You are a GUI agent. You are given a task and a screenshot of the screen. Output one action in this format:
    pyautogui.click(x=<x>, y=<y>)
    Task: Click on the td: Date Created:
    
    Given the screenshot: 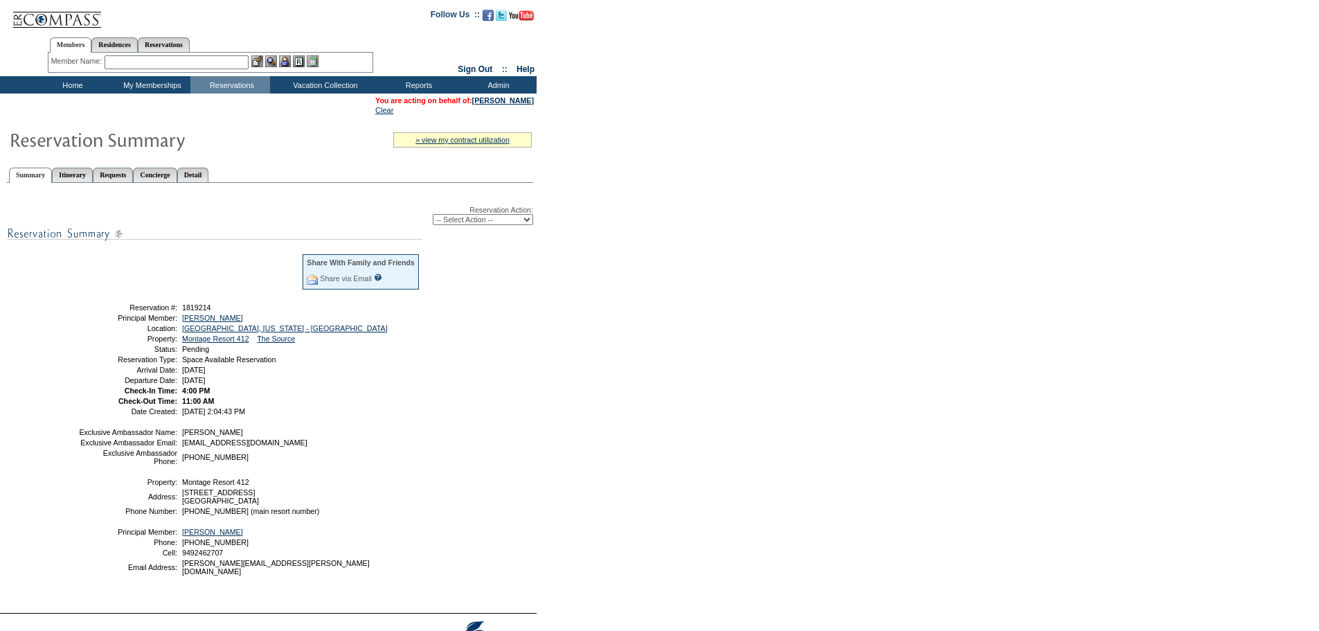 What is the action you would take?
    pyautogui.click(x=127, y=411)
    